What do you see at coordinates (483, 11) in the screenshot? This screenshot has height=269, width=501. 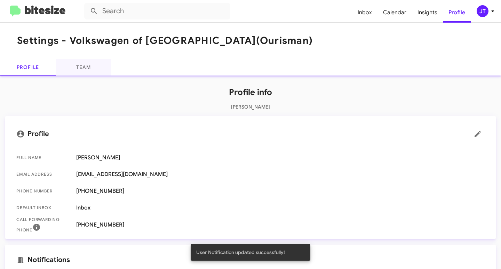 I see `div: JT` at bounding box center [483, 11].